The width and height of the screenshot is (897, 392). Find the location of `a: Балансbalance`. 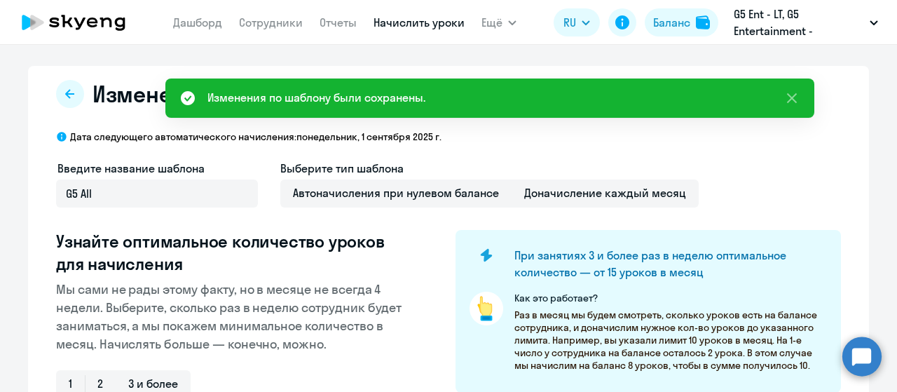

a: Балансbalance is located at coordinates (681, 22).